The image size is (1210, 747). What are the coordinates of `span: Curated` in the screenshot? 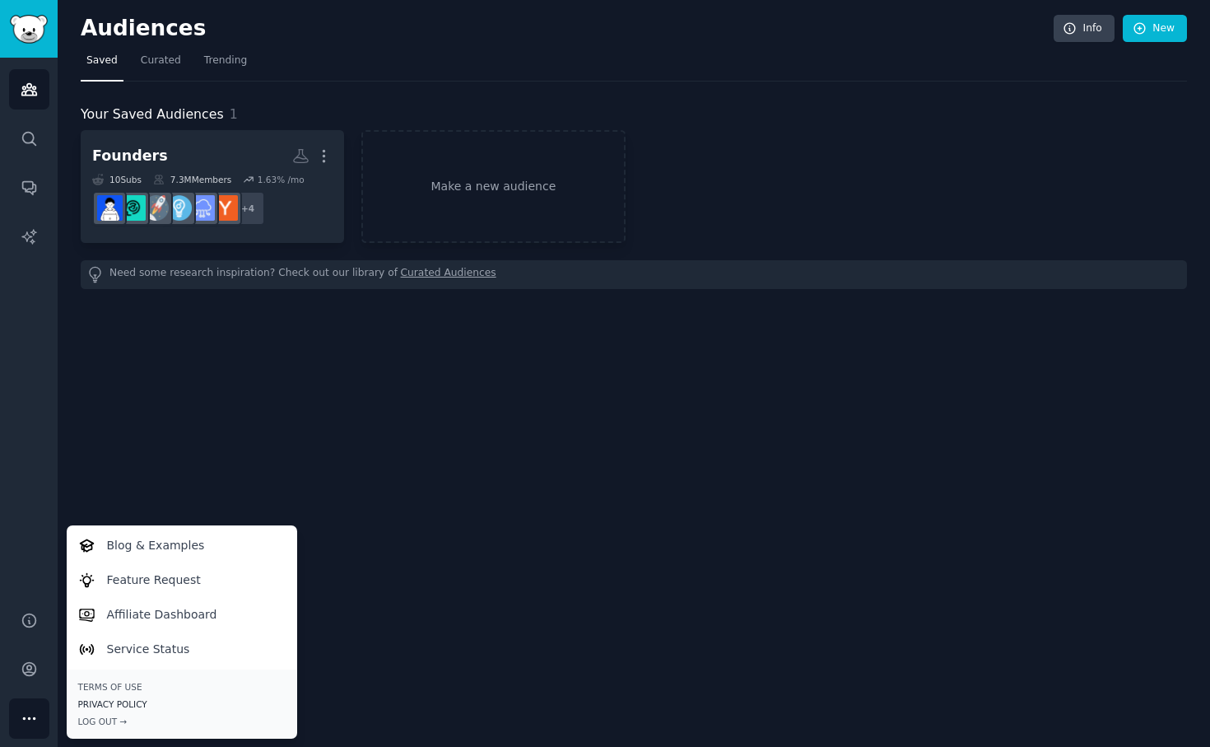 It's located at (161, 61).